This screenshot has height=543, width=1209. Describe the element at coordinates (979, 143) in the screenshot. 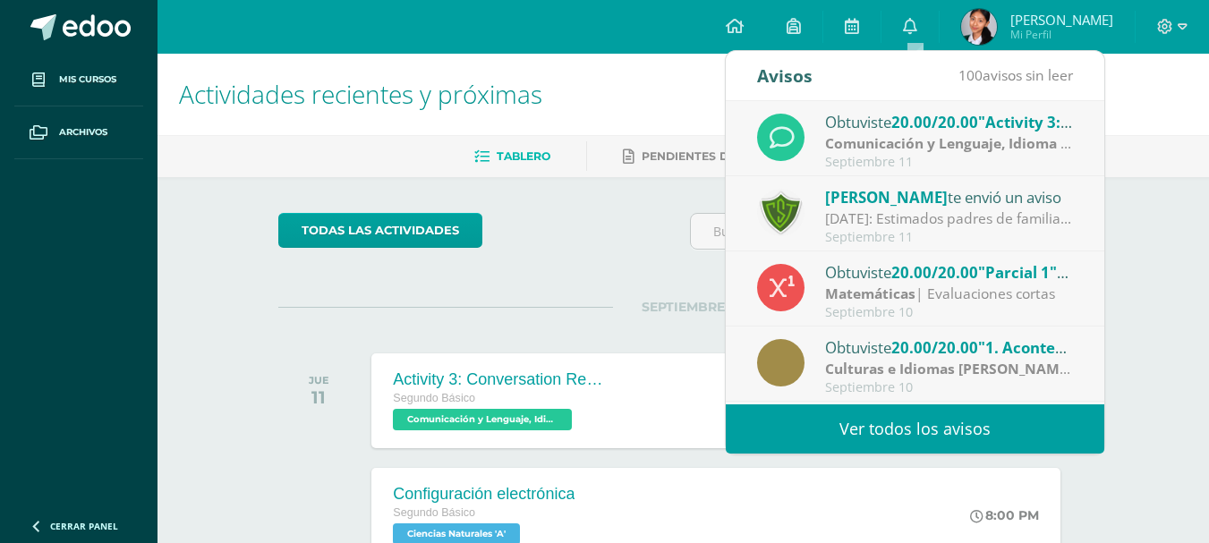

I see `strong: Comunicación y Lenguaje, Idioma Extranjero` at that location.